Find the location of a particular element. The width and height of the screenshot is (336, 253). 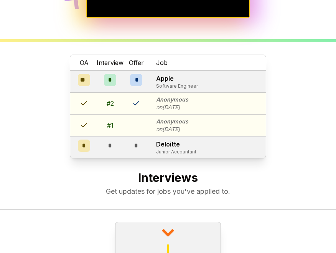

div: # 2 is located at coordinates (110, 103).